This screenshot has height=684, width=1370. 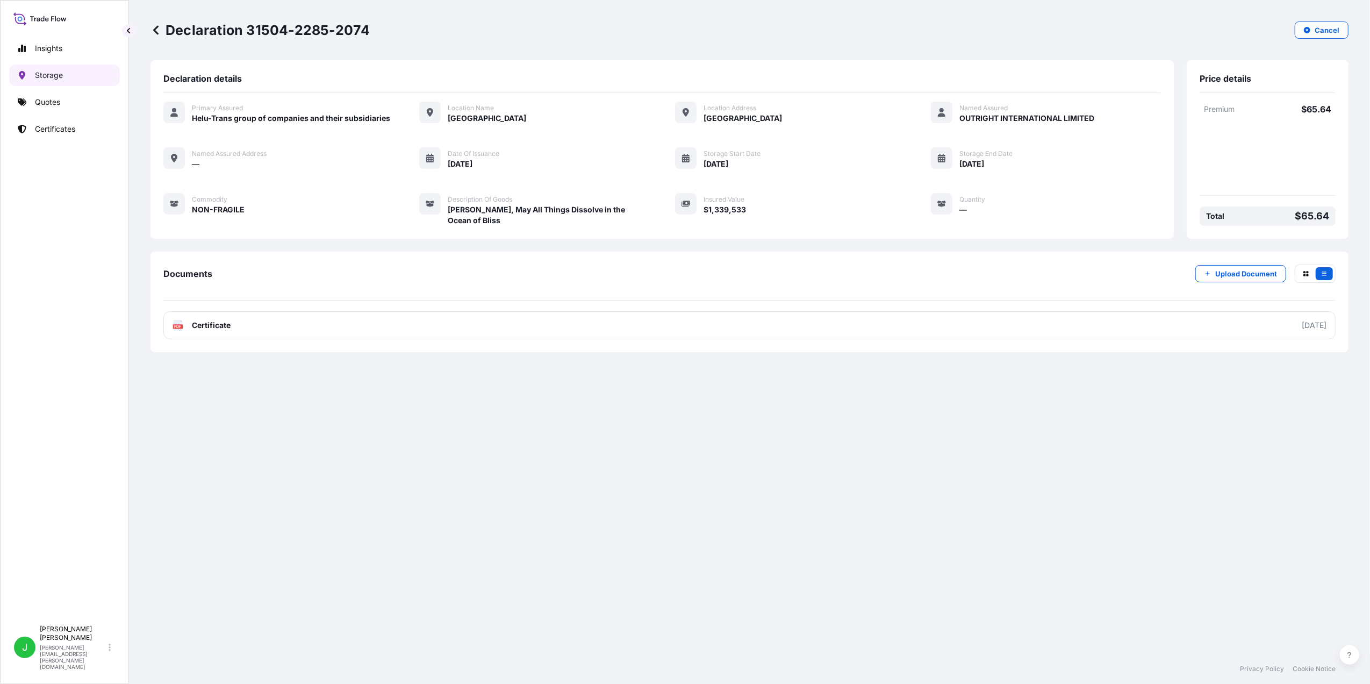 What do you see at coordinates (474, 154) in the screenshot?
I see `span: Date of Issuance` at bounding box center [474, 154].